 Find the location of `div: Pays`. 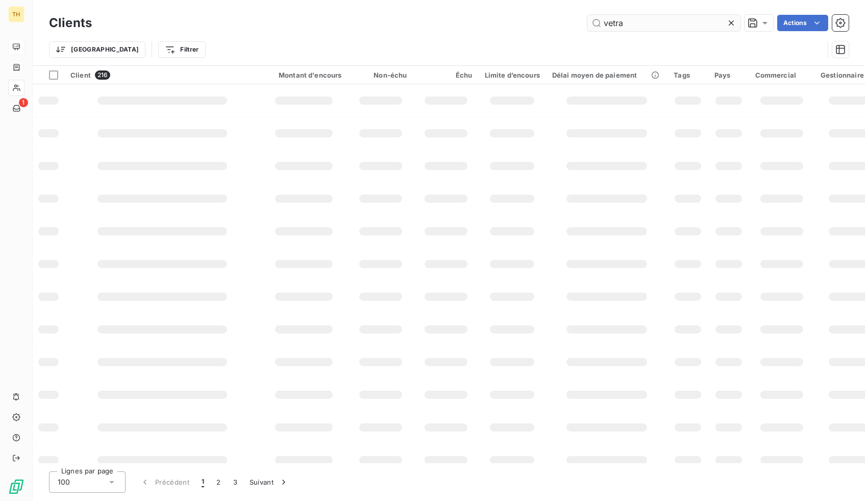

div: Pays is located at coordinates (729, 75).